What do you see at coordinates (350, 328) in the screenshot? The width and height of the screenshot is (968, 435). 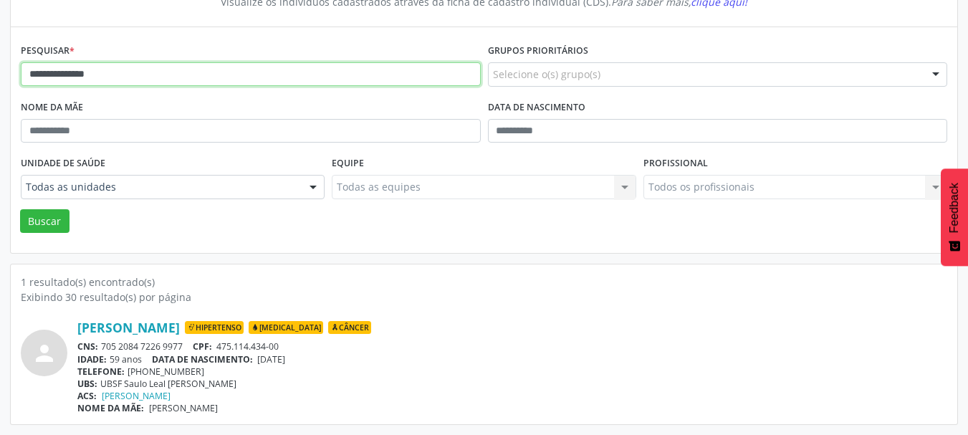 I see `span: Câncer` at bounding box center [350, 328].